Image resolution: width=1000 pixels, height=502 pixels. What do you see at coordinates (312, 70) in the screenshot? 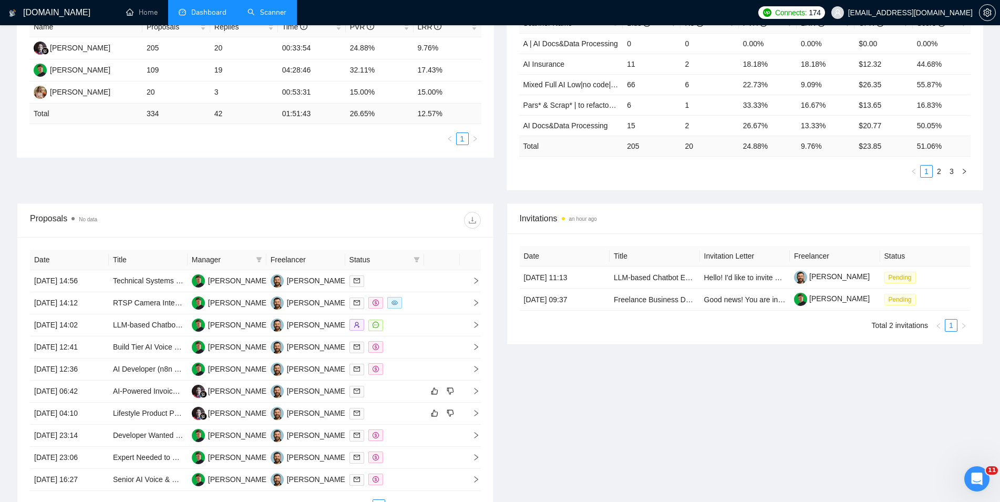
I see `td: 04:28:46` at bounding box center [312, 70].